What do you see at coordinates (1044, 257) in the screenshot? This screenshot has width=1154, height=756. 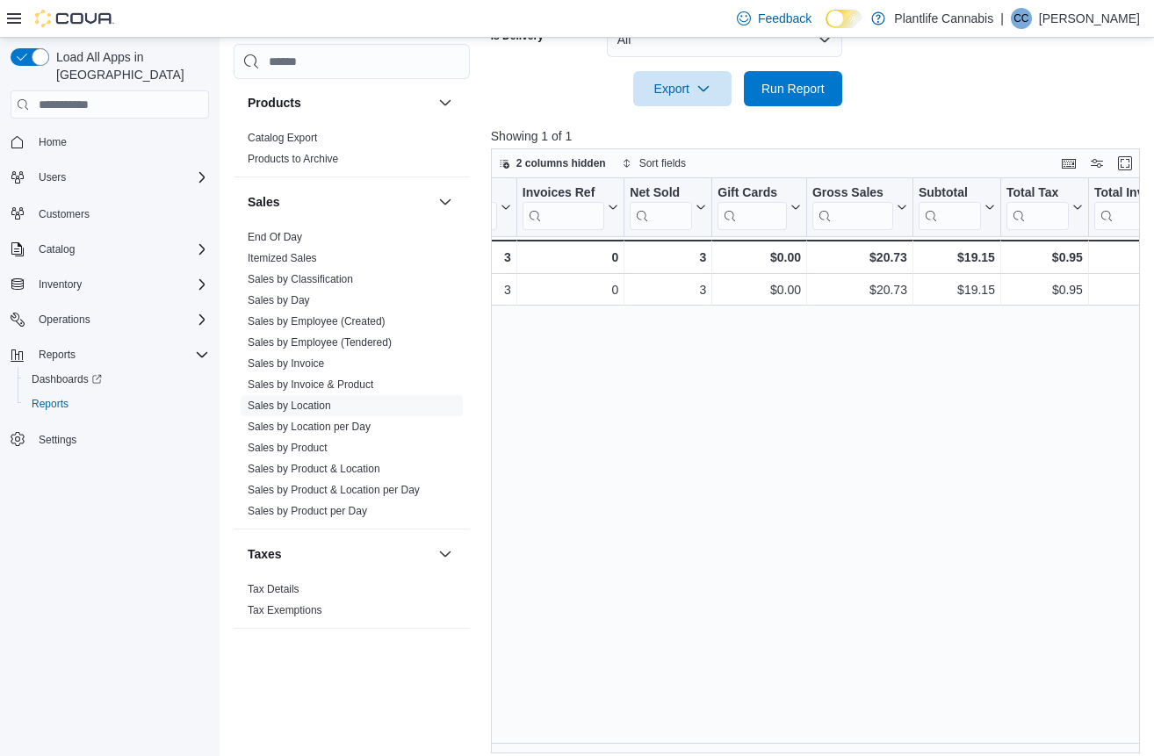 I see `div: $0.95` at bounding box center [1044, 257].